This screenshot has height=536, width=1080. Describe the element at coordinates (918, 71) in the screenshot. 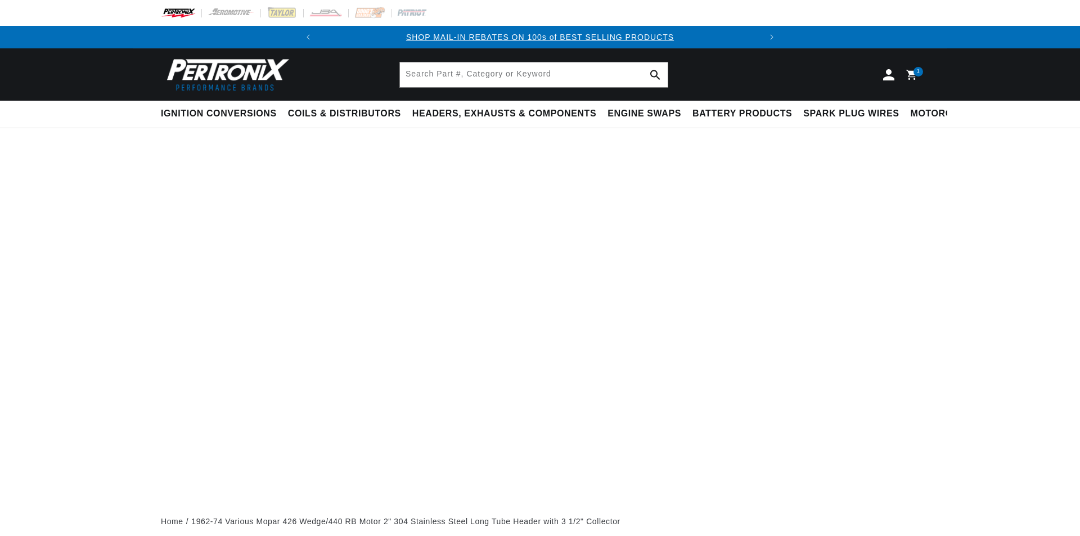

I see `span: 1` at that location.